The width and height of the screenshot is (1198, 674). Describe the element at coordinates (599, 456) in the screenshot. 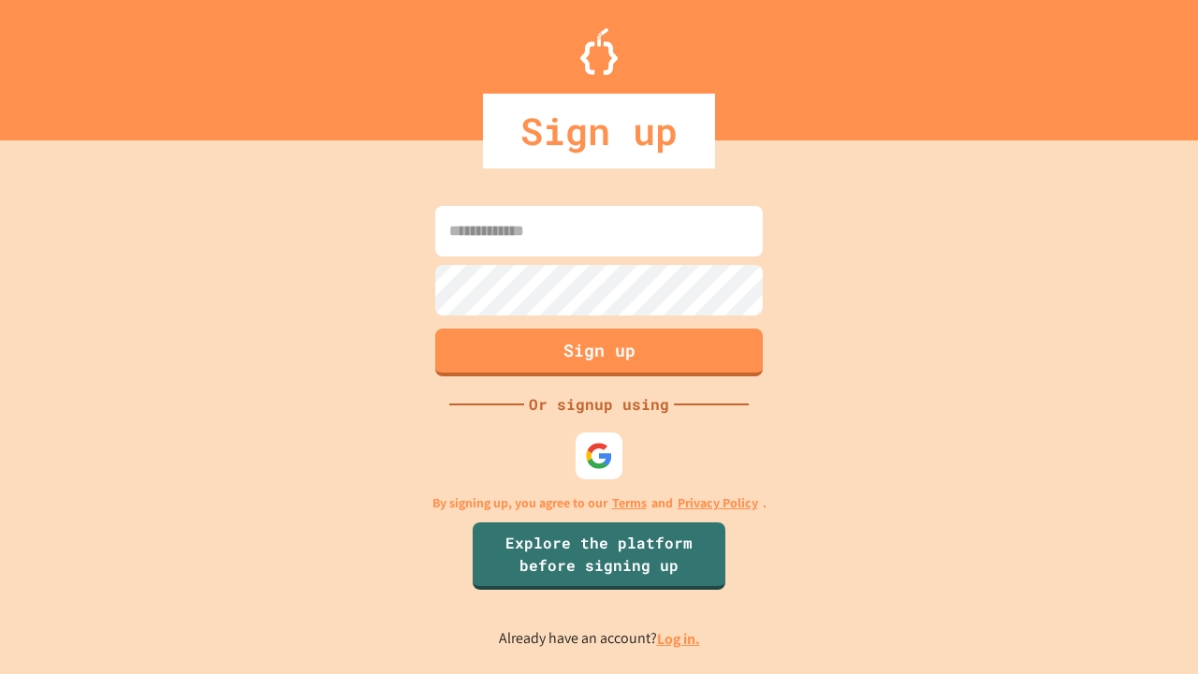

I see `img: google-icon.svg` at that location.